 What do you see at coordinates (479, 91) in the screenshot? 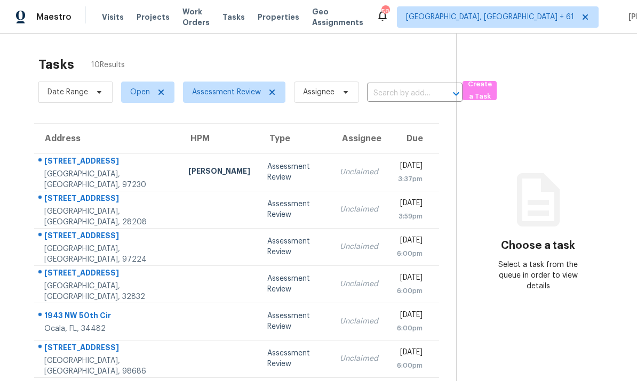
I see `button: Create a Task` at bounding box center [479, 91].